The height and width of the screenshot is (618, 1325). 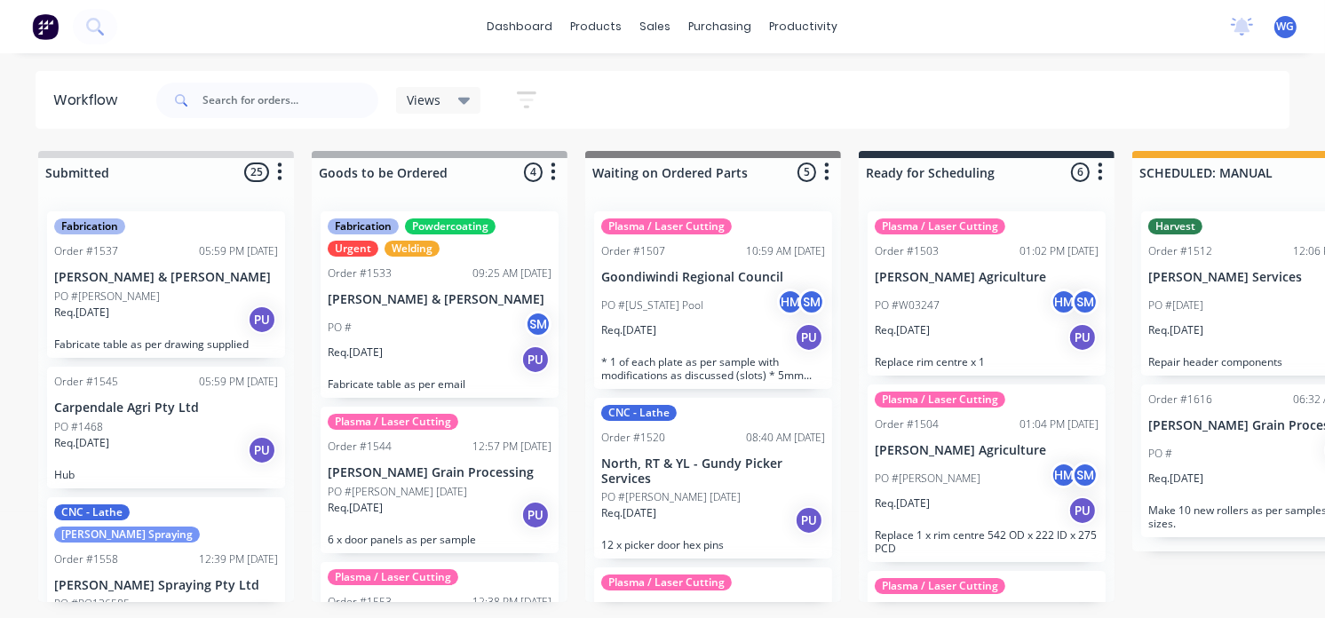 I want to click on div: purchasing, so click(x=720, y=27).